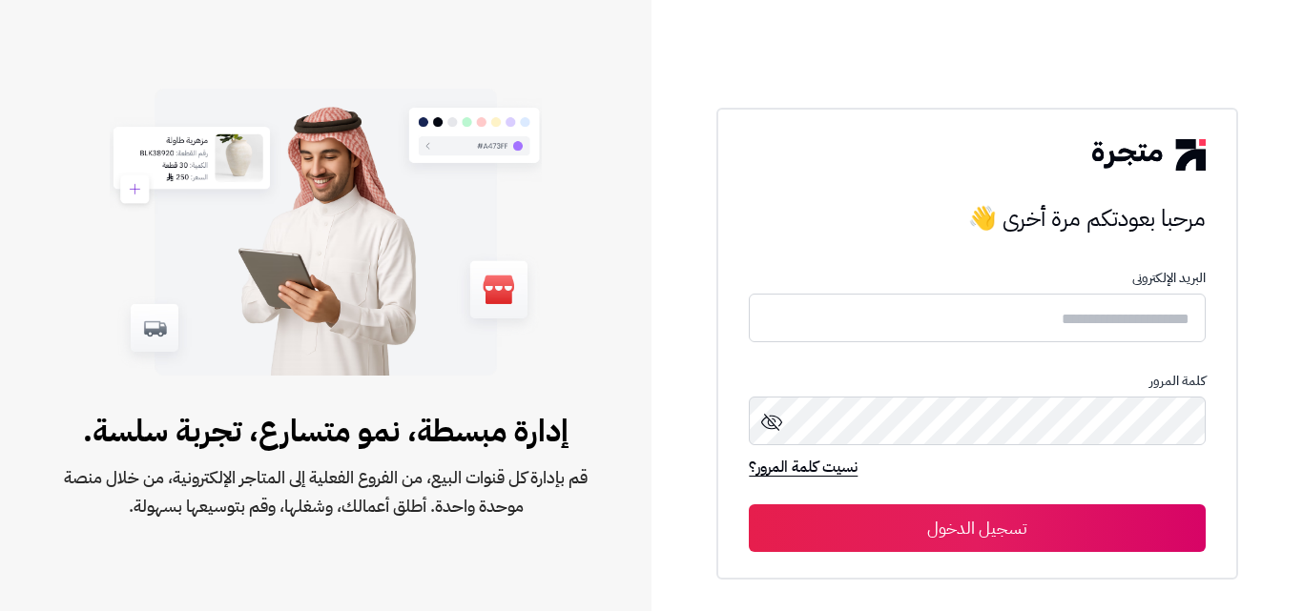 The height and width of the screenshot is (611, 1303). What do you see at coordinates (325, 492) in the screenshot?
I see `span: قم بإدارة كل قنوات البيع، من الفروع الفعلية إلى المتاجر الإلكترونية، من خلال منصة موحدة واحدة. أط...` at bounding box center [325, 492].